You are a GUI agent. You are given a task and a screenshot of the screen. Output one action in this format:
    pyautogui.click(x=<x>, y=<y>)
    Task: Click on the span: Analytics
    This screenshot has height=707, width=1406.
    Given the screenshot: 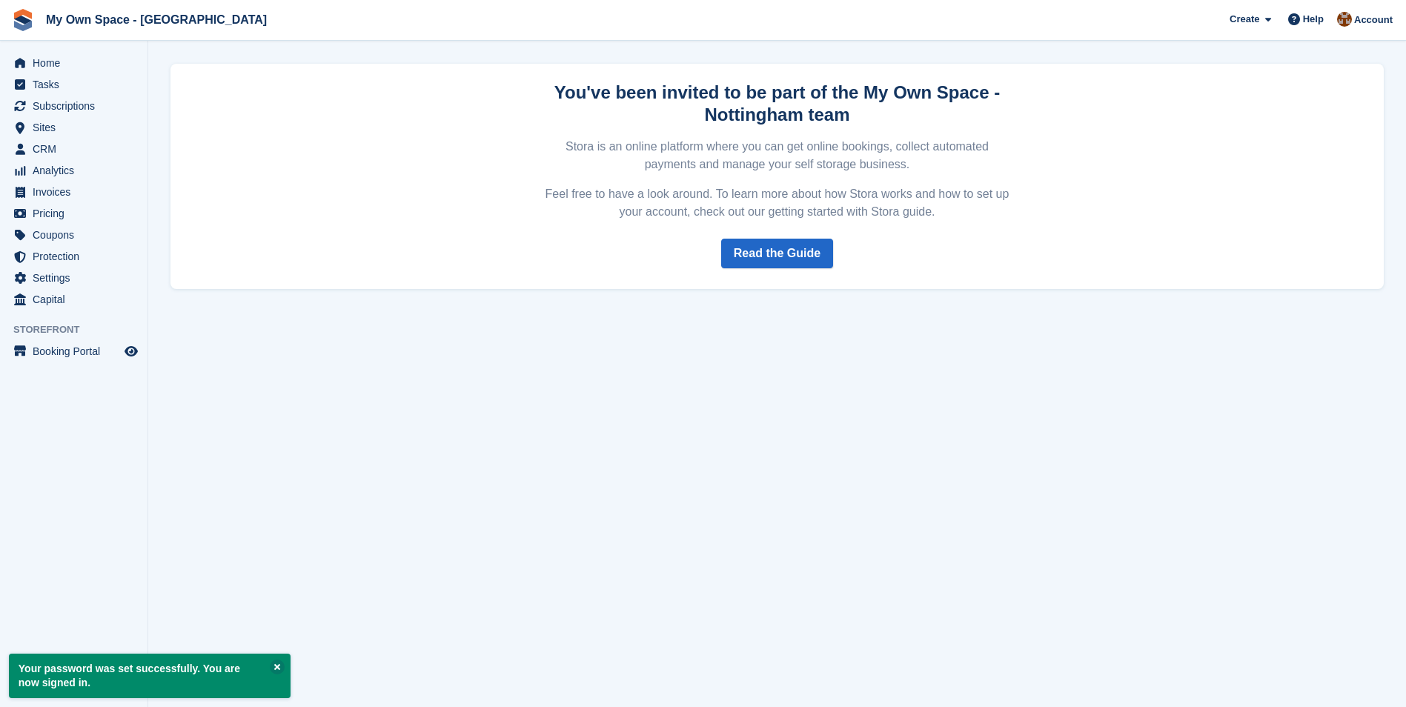 What is the action you would take?
    pyautogui.click(x=77, y=170)
    